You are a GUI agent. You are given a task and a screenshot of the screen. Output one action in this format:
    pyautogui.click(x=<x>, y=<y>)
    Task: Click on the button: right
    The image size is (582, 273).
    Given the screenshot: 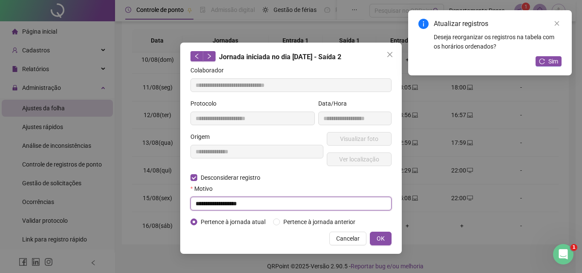 What is the action you would take?
    pyautogui.click(x=209, y=56)
    